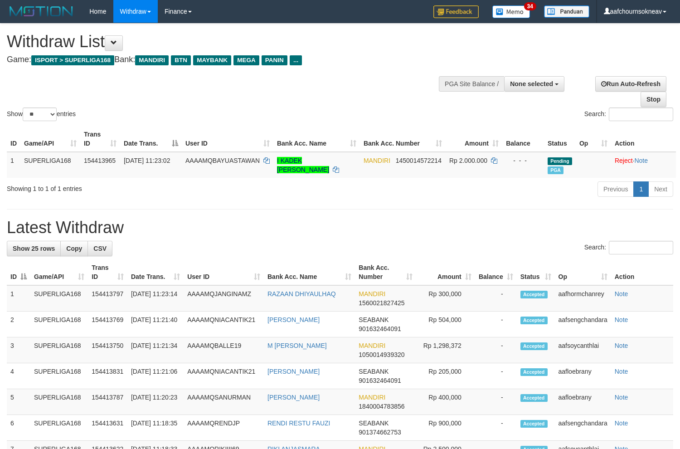 The height and width of the screenshot is (449, 680). Describe the element at coordinates (472, 84) in the screenshot. I see `div: PGA Site Balance /` at that location.